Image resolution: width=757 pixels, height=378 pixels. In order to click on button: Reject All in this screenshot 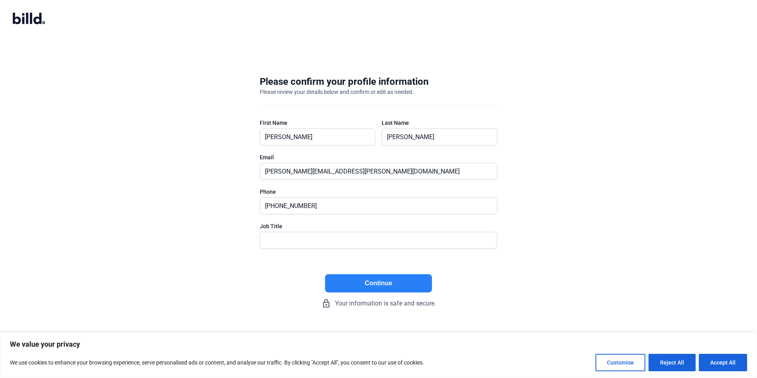, I will do `click(672, 362)`.